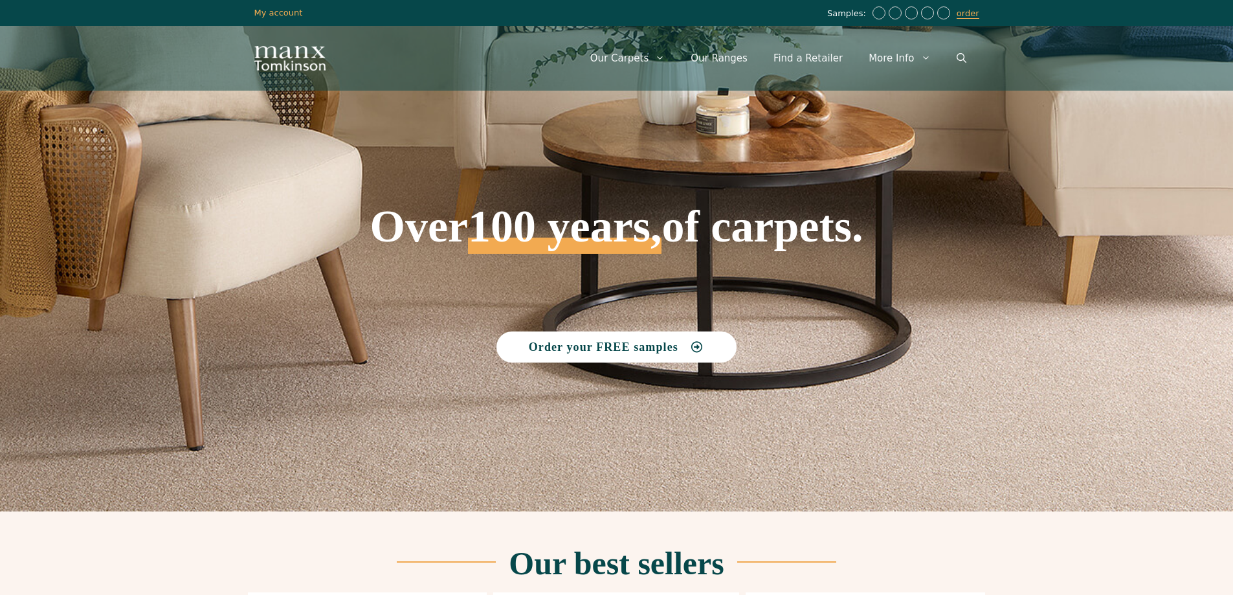 The height and width of the screenshot is (595, 1233). Describe the element at coordinates (808, 58) in the screenshot. I see `a: Find a Retailer` at that location.